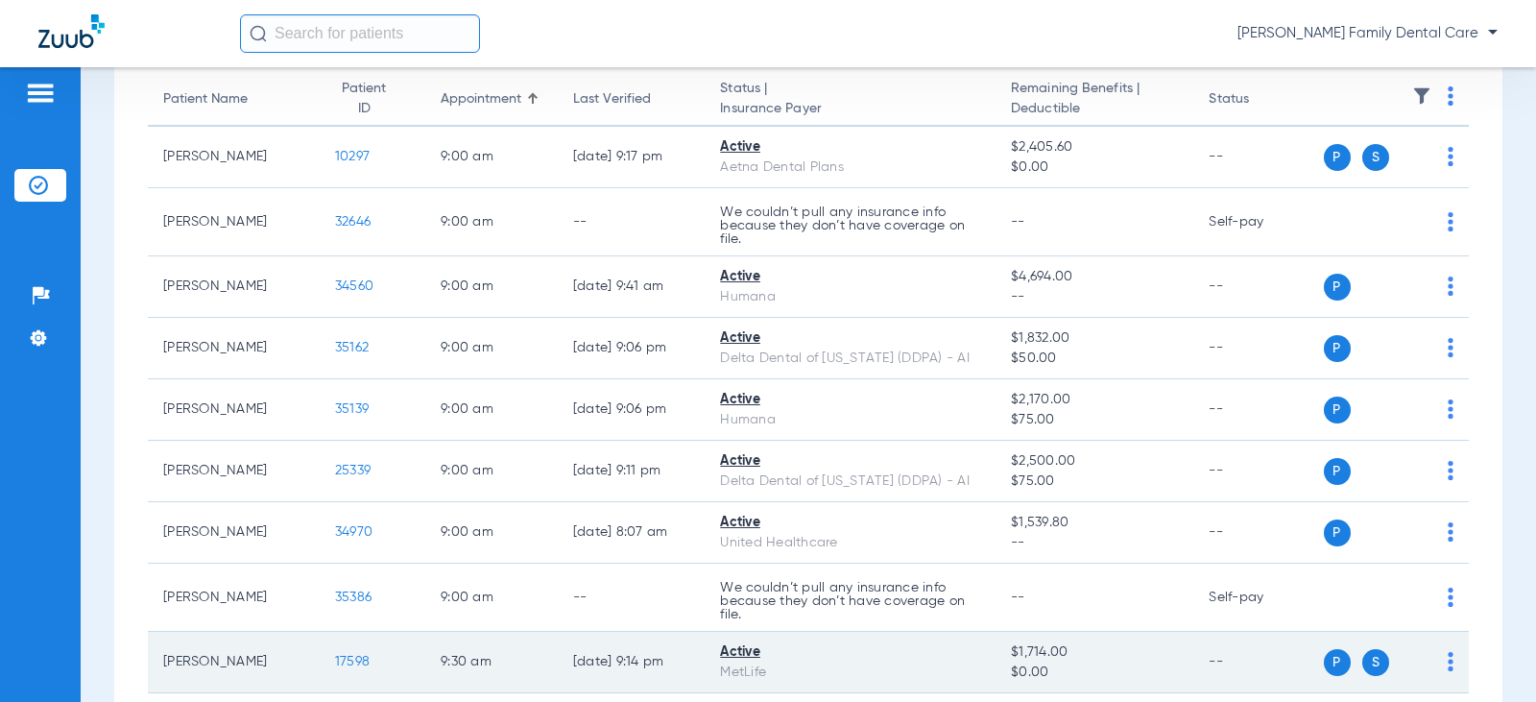  What do you see at coordinates (1094, 276) in the screenshot?
I see `span: $4,694.00` at bounding box center [1094, 276].